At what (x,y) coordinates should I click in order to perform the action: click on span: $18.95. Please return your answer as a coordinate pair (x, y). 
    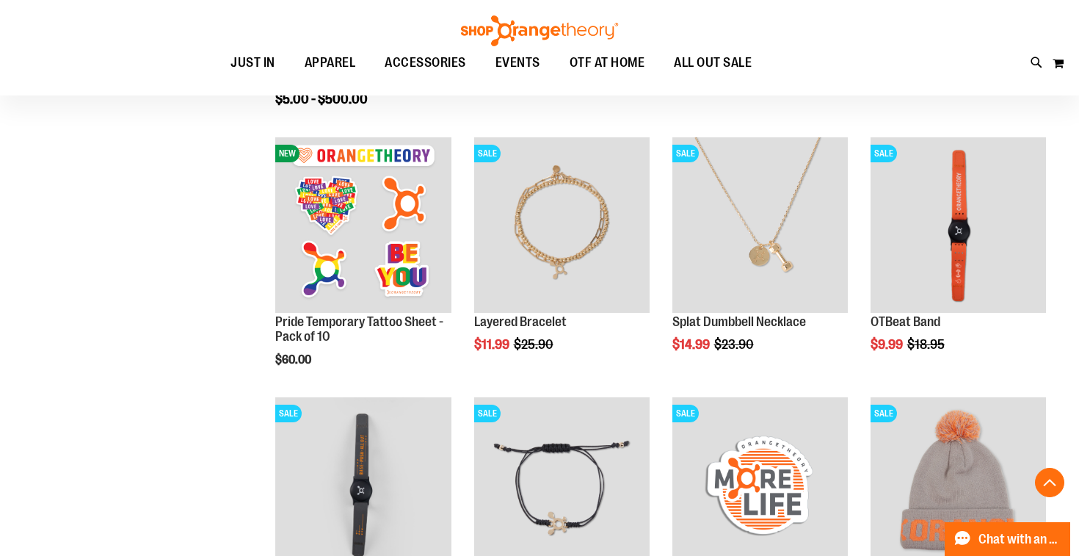
    Looking at the image, I should click on (927, 344).